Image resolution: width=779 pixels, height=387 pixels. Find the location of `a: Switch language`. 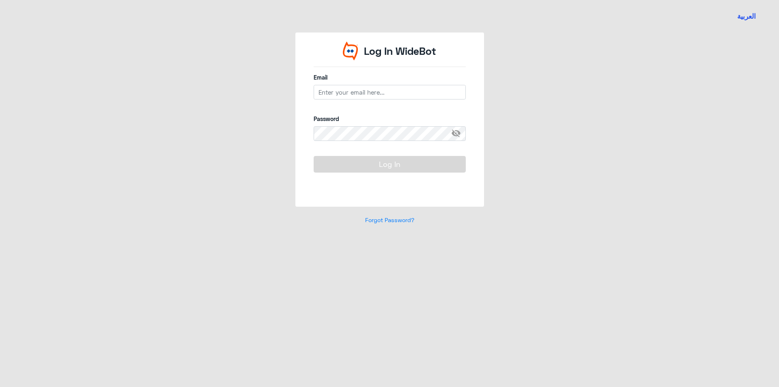

a: Switch language is located at coordinates (747, 16).